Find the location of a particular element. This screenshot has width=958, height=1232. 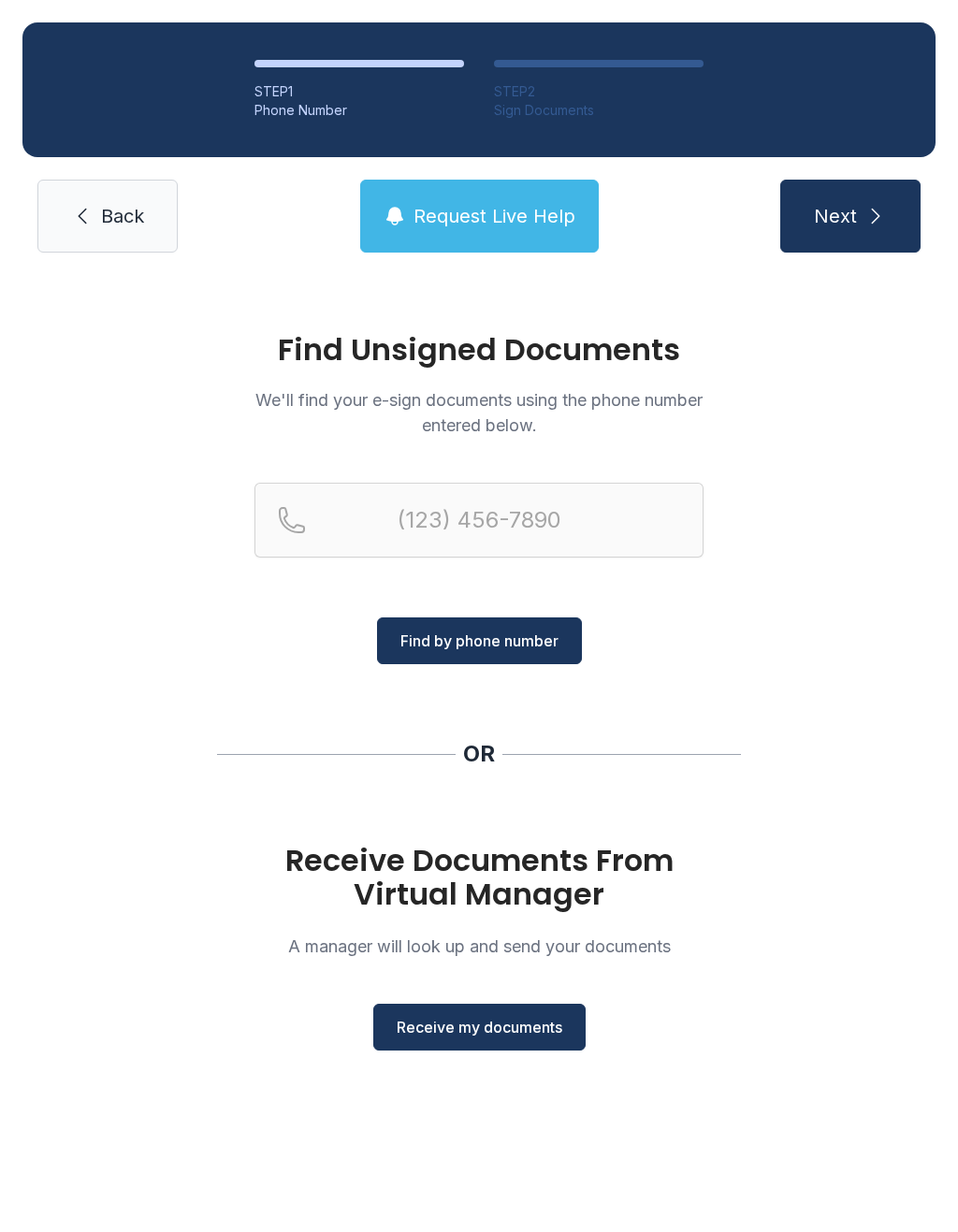

span: Request Live Help is located at coordinates (493, 216).